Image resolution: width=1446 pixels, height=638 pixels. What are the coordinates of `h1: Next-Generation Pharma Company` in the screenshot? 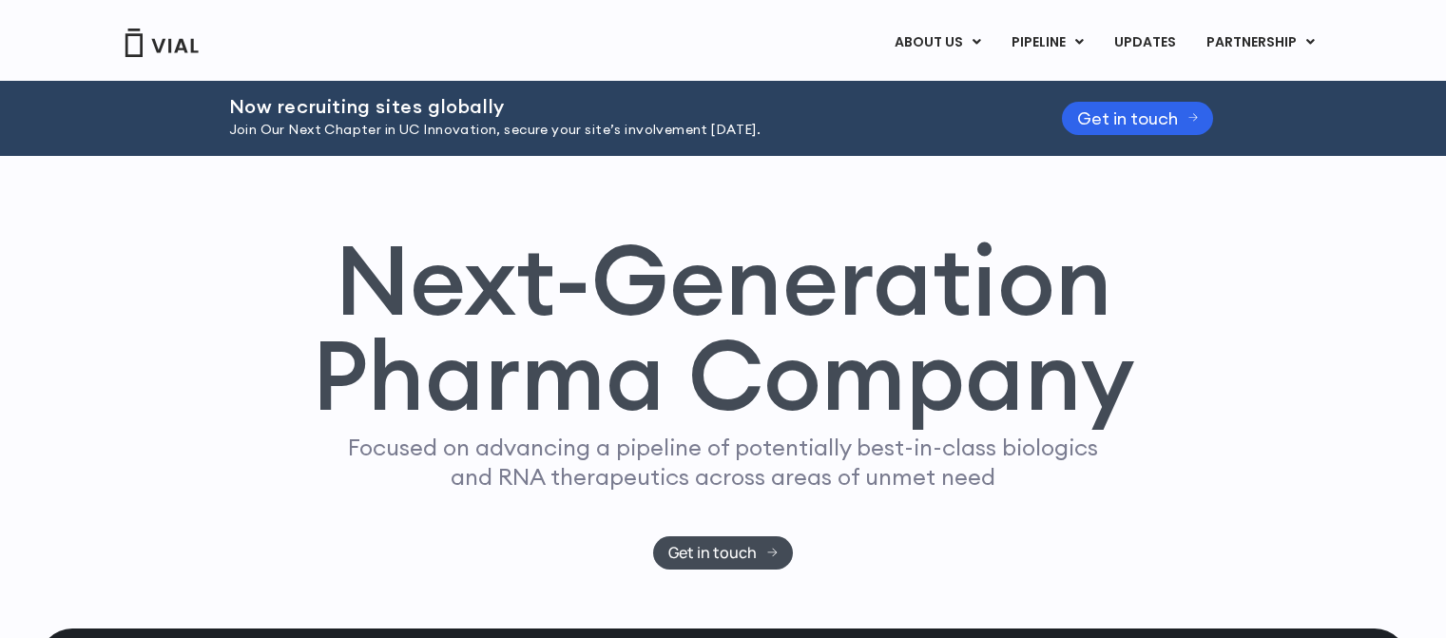 It's located at (724, 328).